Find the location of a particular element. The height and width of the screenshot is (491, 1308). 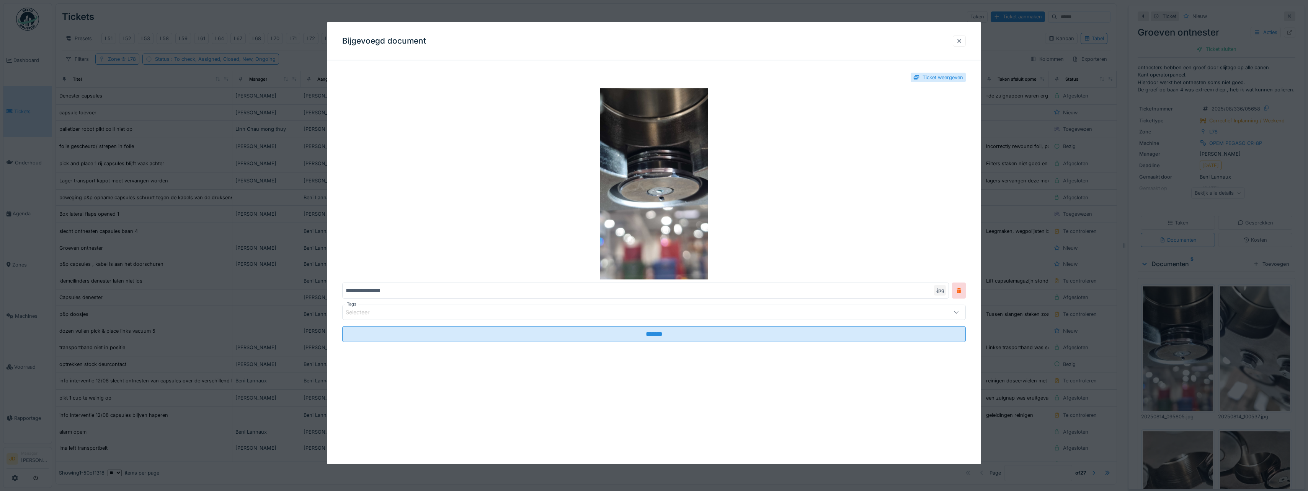

div: .jpg is located at coordinates (939, 290).